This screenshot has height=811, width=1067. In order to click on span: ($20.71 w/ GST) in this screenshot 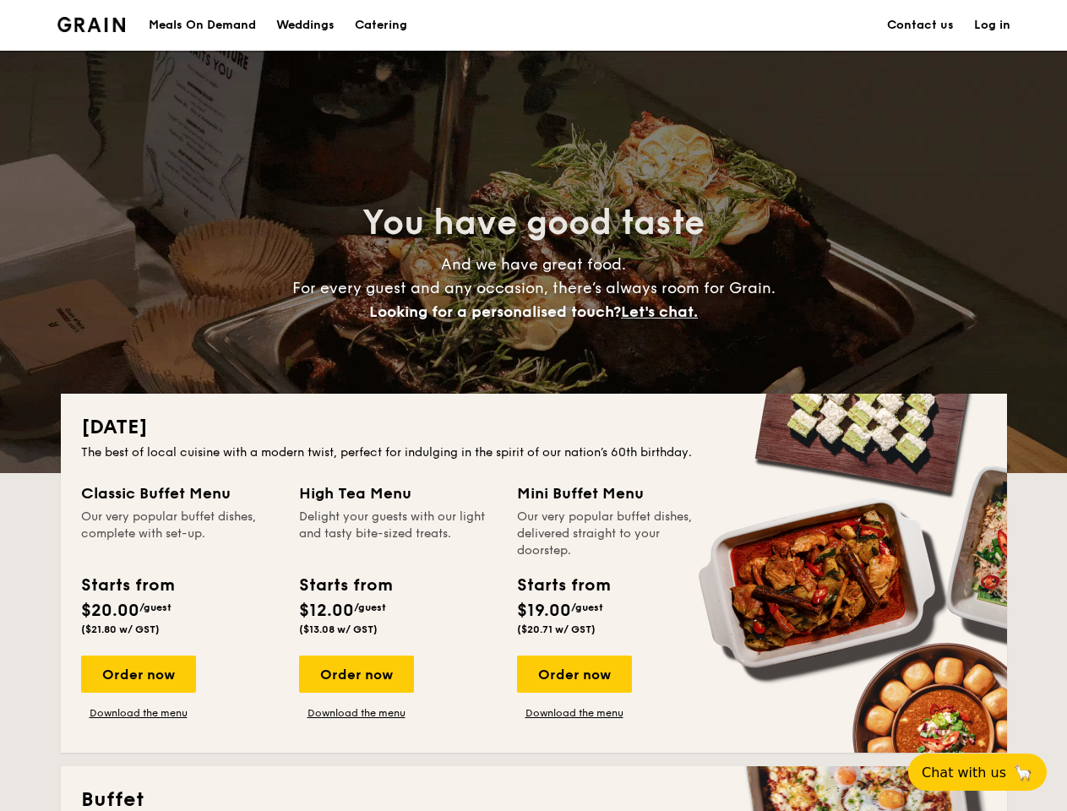, I will do `click(556, 629)`.